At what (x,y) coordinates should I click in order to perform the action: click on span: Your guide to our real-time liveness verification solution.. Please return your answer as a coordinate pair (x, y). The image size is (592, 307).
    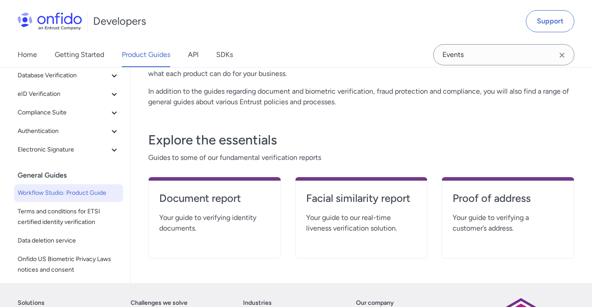
    Looking at the image, I should click on (361, 223).